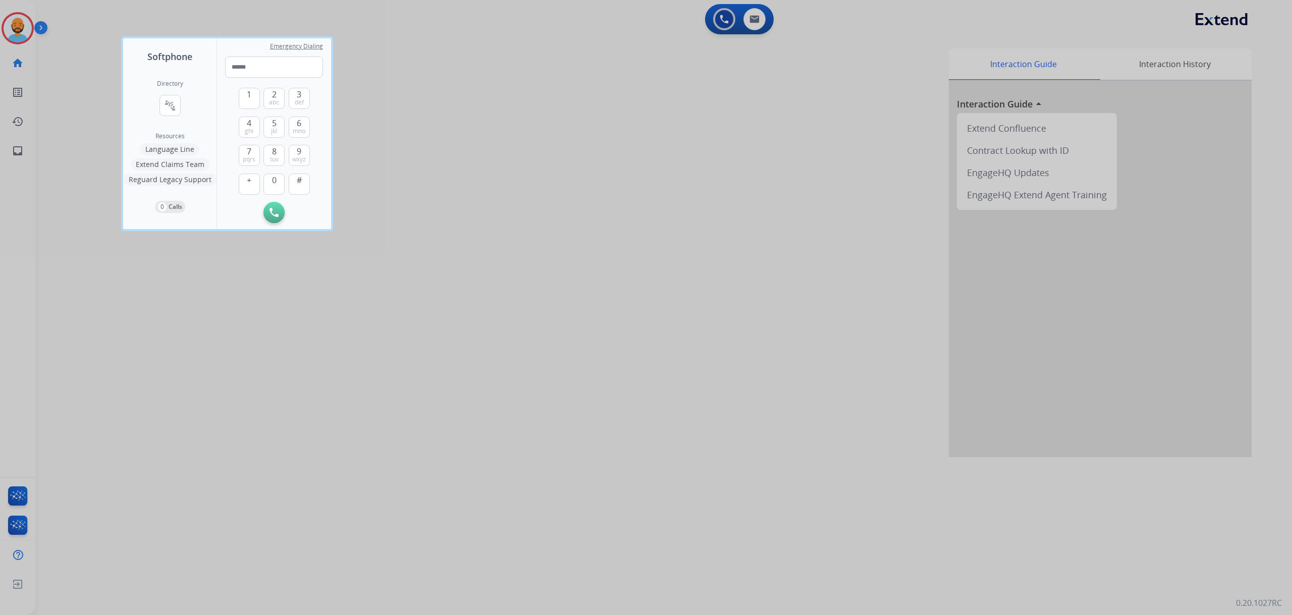 This screenshot has width=1292, height=615. I want to click on span: 3, so click(299, 94).